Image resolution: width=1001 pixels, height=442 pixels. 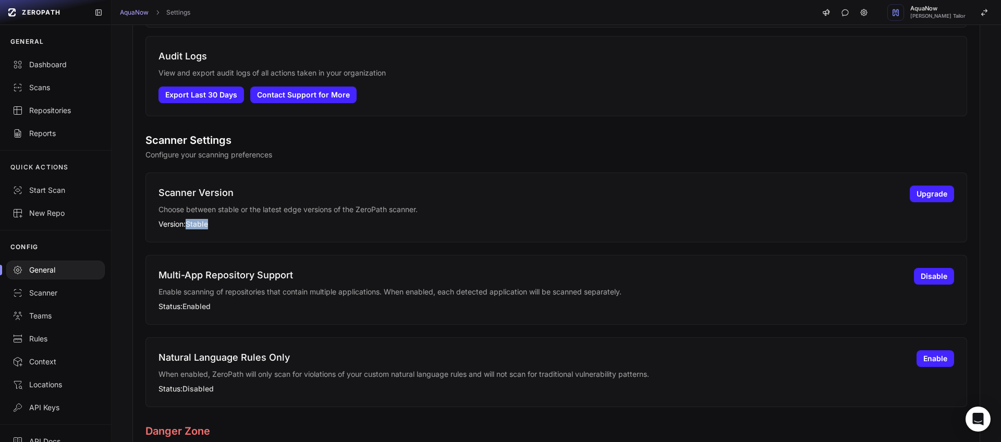 I want to click on div: Scanner, so click(x=55, y=293).